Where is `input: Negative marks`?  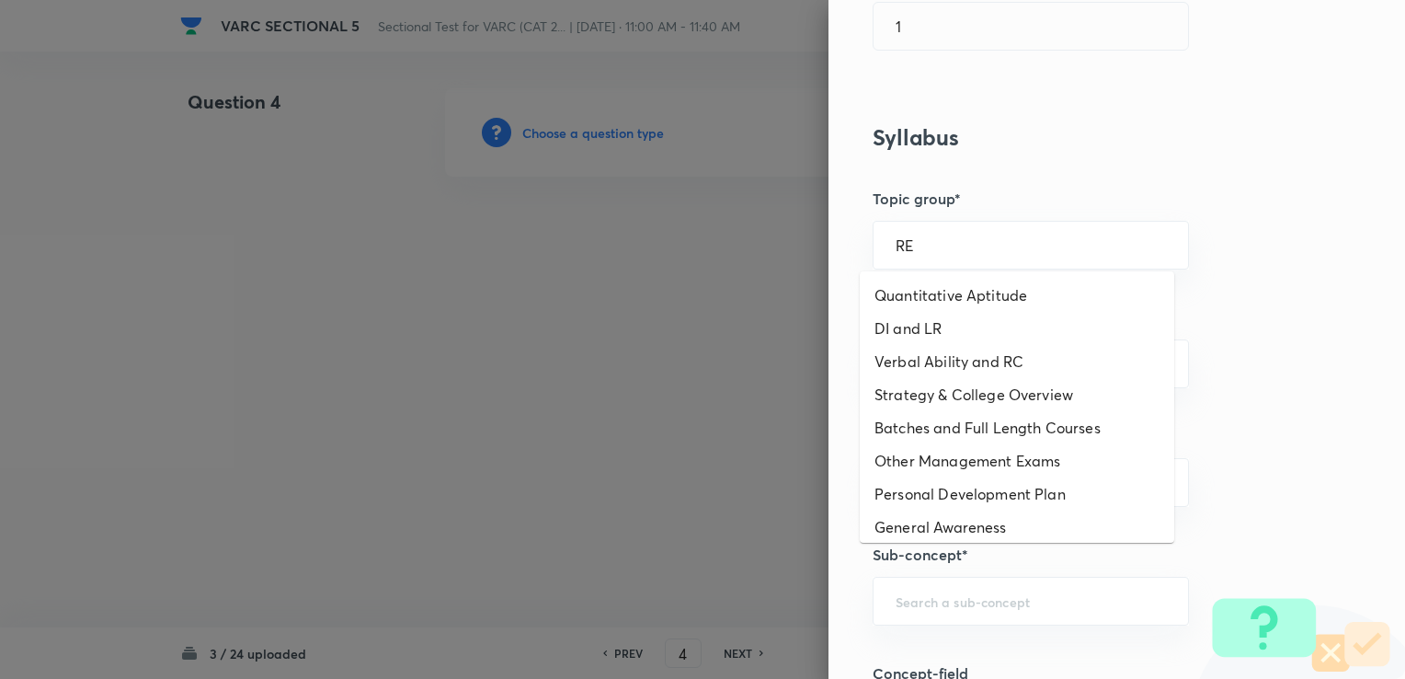 input: Negative marks is located at coordinates (1031, 26).